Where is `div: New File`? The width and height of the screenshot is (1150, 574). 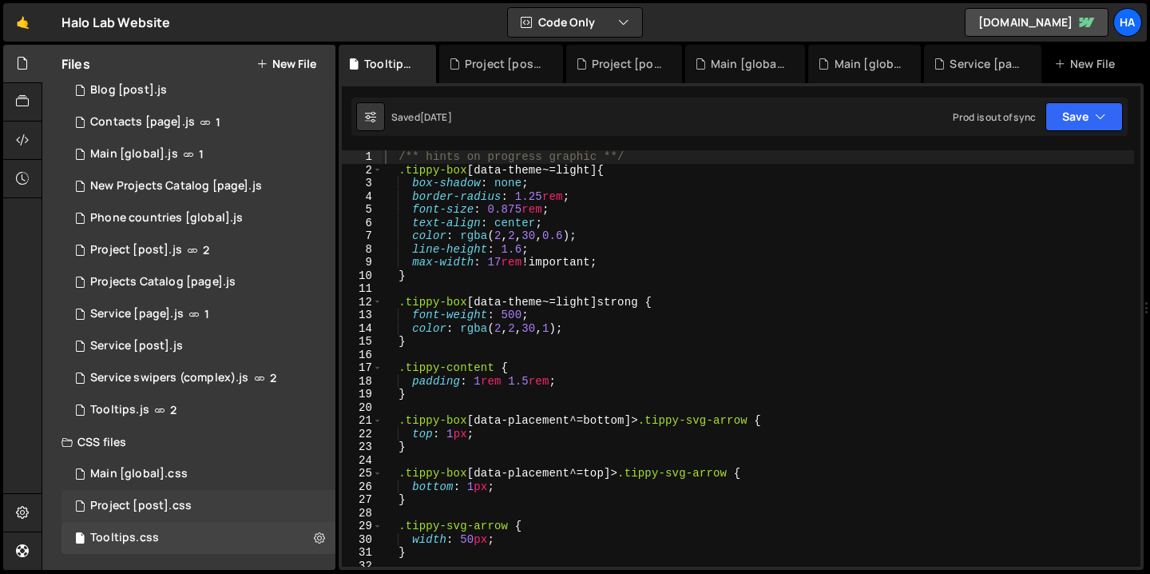 div: New File is located at coordinates (1088, 64).